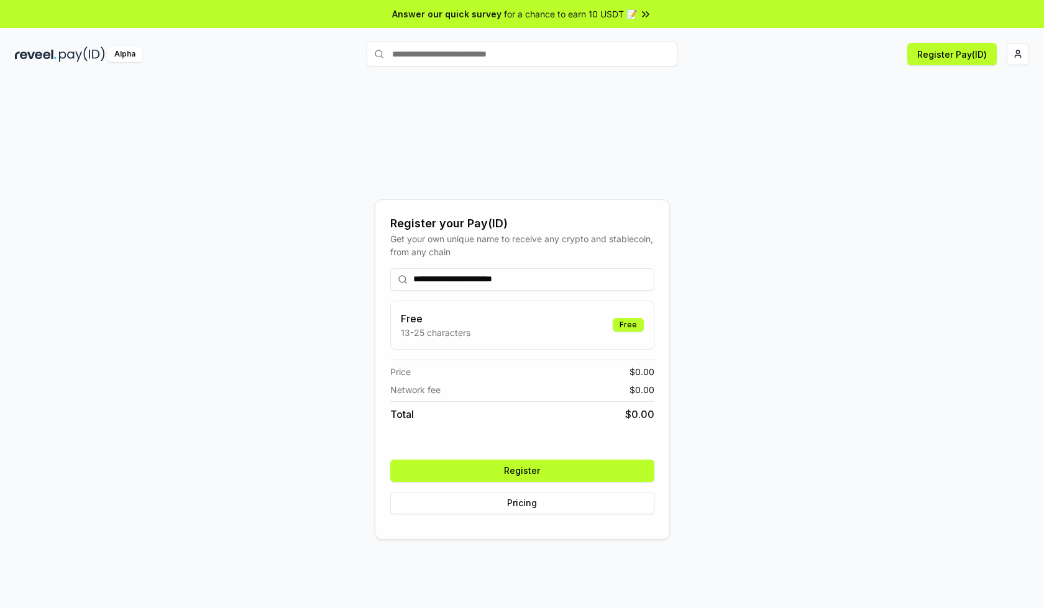 This screenshot has height=608, width=1044. Describe the element at coordinates (82, 54) in the screenshot. I see `img: pay_id` at that location.